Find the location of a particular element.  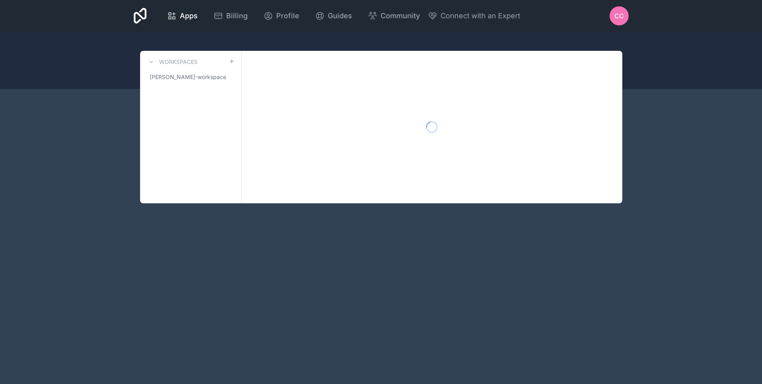

a: Apps is located at coordinates (182, 16).